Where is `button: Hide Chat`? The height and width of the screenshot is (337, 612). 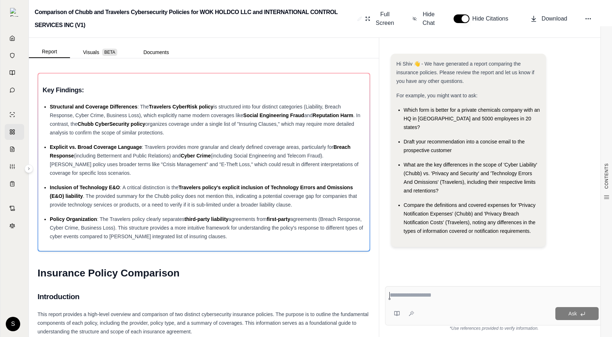 button: Hide Chat is located at coordinates (424, 19).